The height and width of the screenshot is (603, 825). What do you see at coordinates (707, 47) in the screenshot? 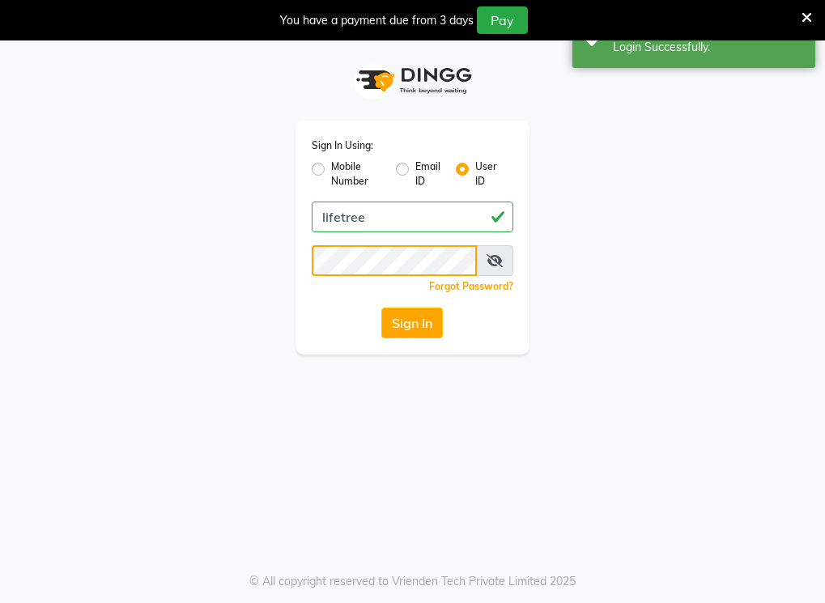
I see `div: Login Successfully.` at bounding box center [707, 47].